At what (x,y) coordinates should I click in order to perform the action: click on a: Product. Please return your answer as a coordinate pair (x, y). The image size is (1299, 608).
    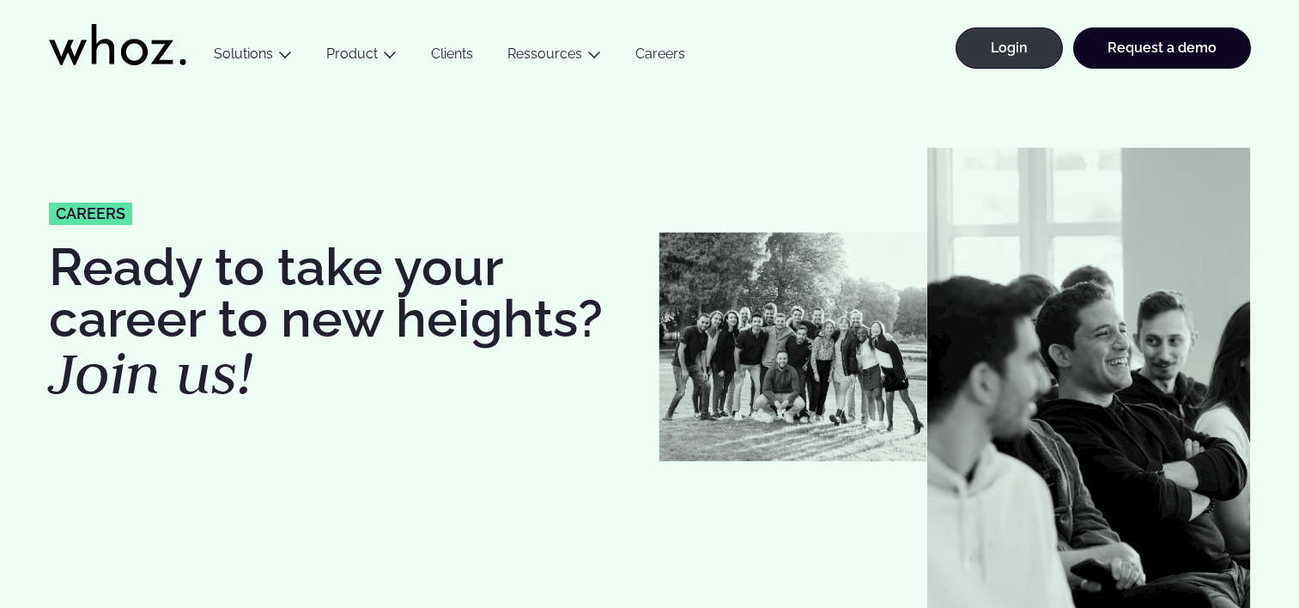
    Looking at the image, I should click on (352, 53).